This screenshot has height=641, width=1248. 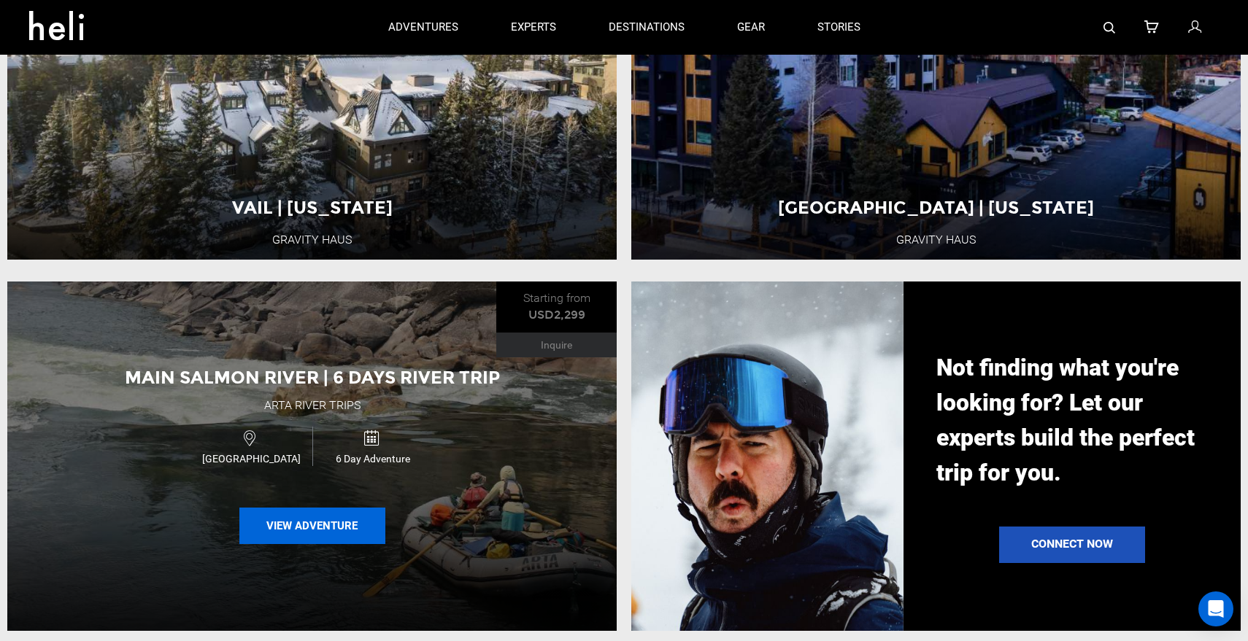 I want to click on img: search-bar-icon.svg, so click(x=1109, y=28).